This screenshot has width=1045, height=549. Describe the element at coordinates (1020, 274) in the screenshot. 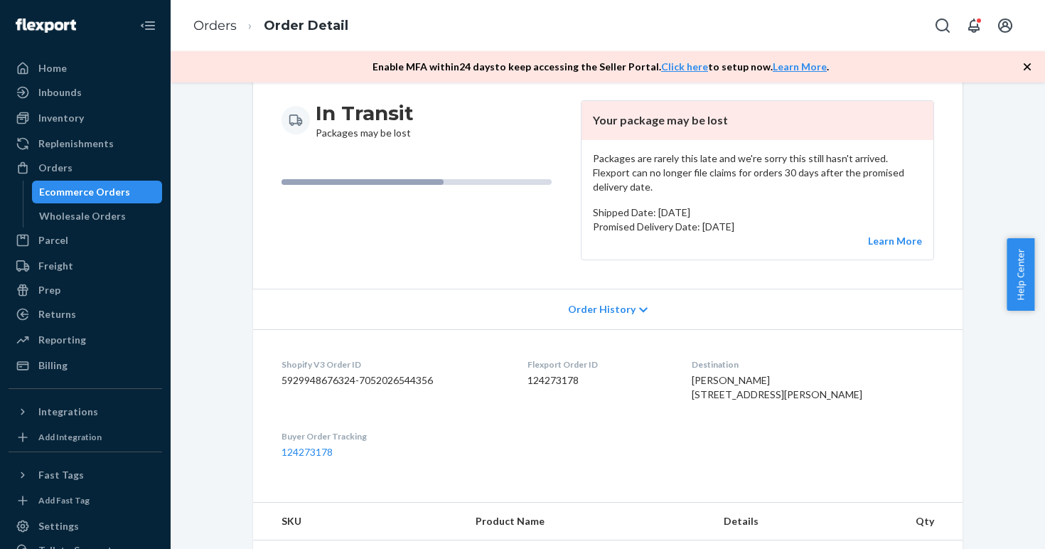

I see `button: Help Center` at that location.